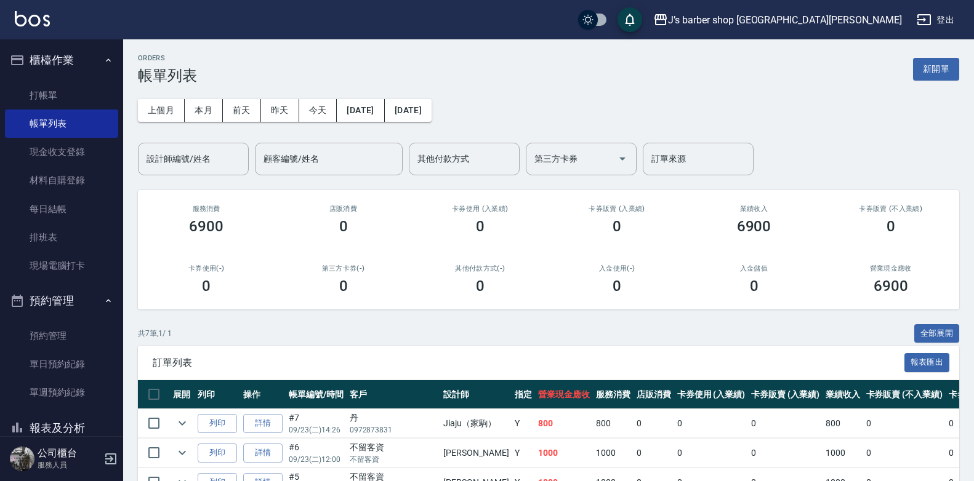 The image size is (974, 481). Describe the element at coordinates (154, 334) in the screenshot. I see `p: 共 7 筆, 1 / 1` at that location.